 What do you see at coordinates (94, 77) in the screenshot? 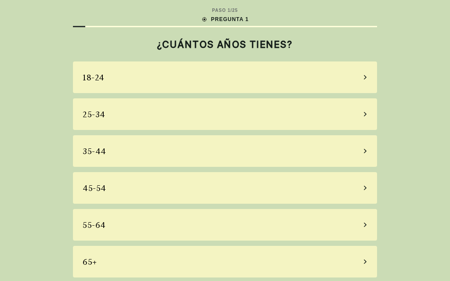
I see `div: 18-24` at bounding box center [94, 77].